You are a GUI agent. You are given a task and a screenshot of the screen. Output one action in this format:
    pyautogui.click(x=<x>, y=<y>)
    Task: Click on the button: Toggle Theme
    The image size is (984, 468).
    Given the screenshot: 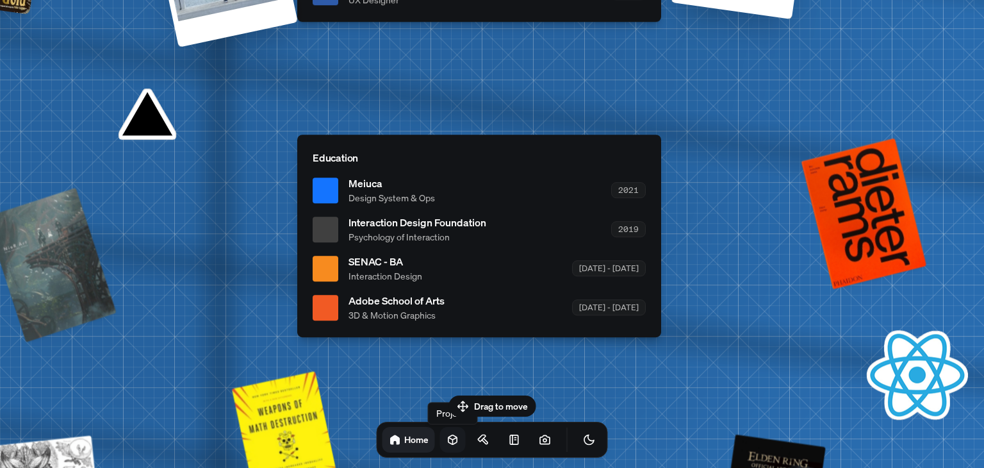 What is the action you would take?
    pyautogui.click(x=589, y=439)
    